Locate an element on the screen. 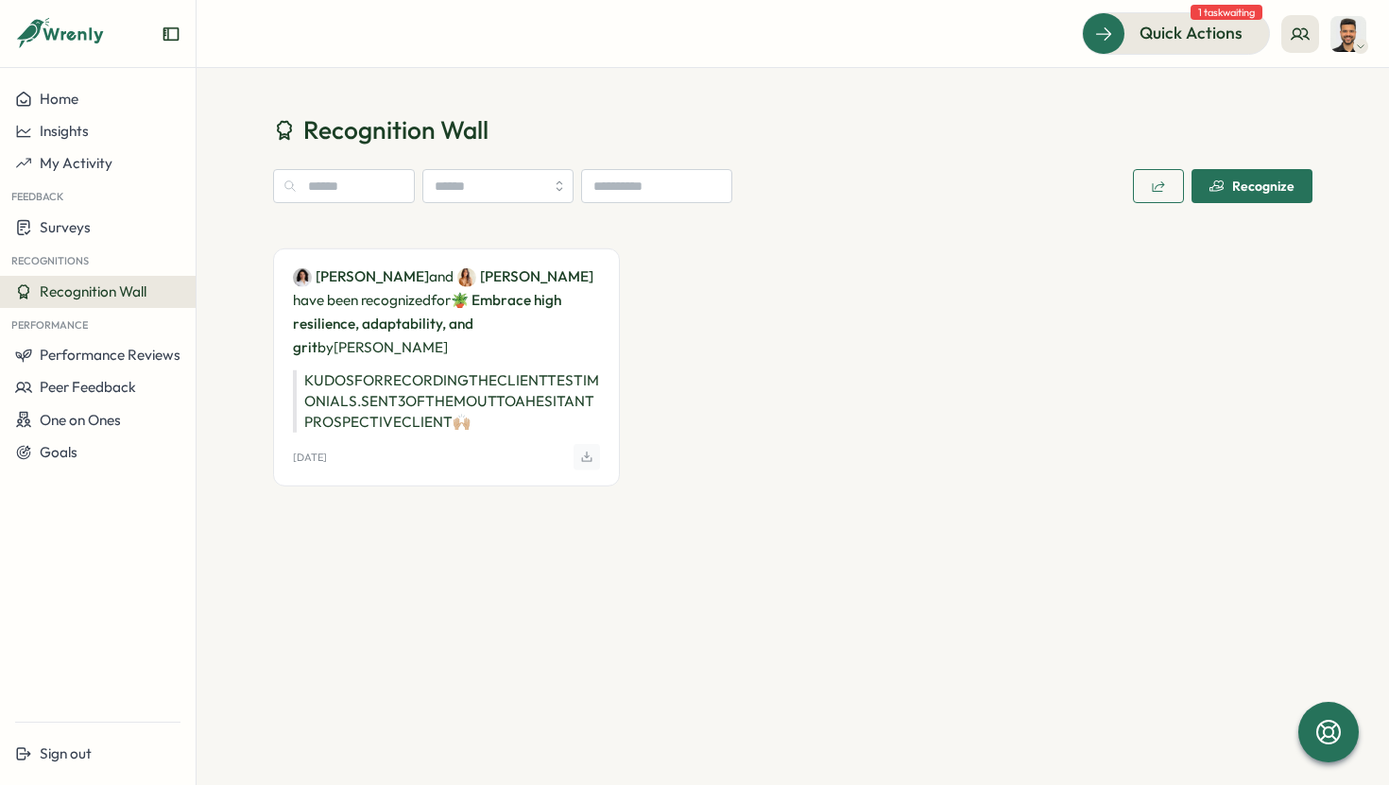 The height and width of the screenshot is (785, 1389). span: 1 task waiting is located at coordinates (1227, 12).